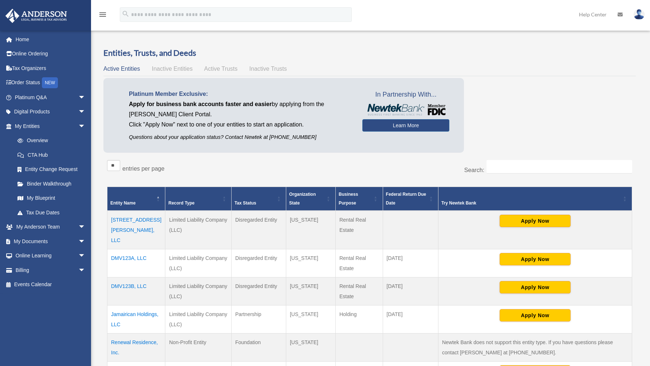 This screenshot has height=366, width=650. What do you see at coordinates (172, 69) in the screenshot?
I see `span: Inactive Entities` at bounding box center [172, 69].